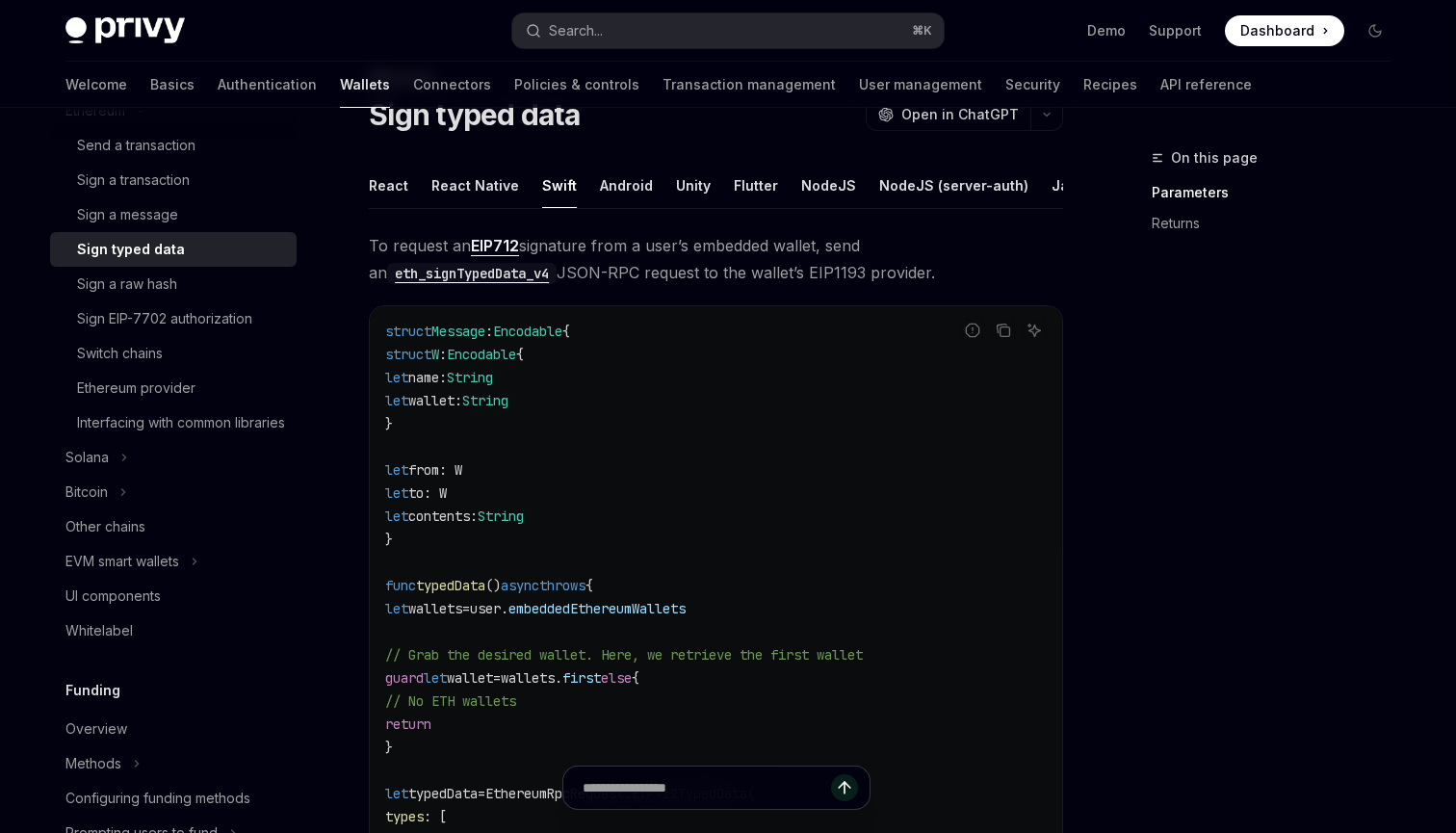 The image size is (1456, 833). I want to click on div: UI components, so click(113, 596).